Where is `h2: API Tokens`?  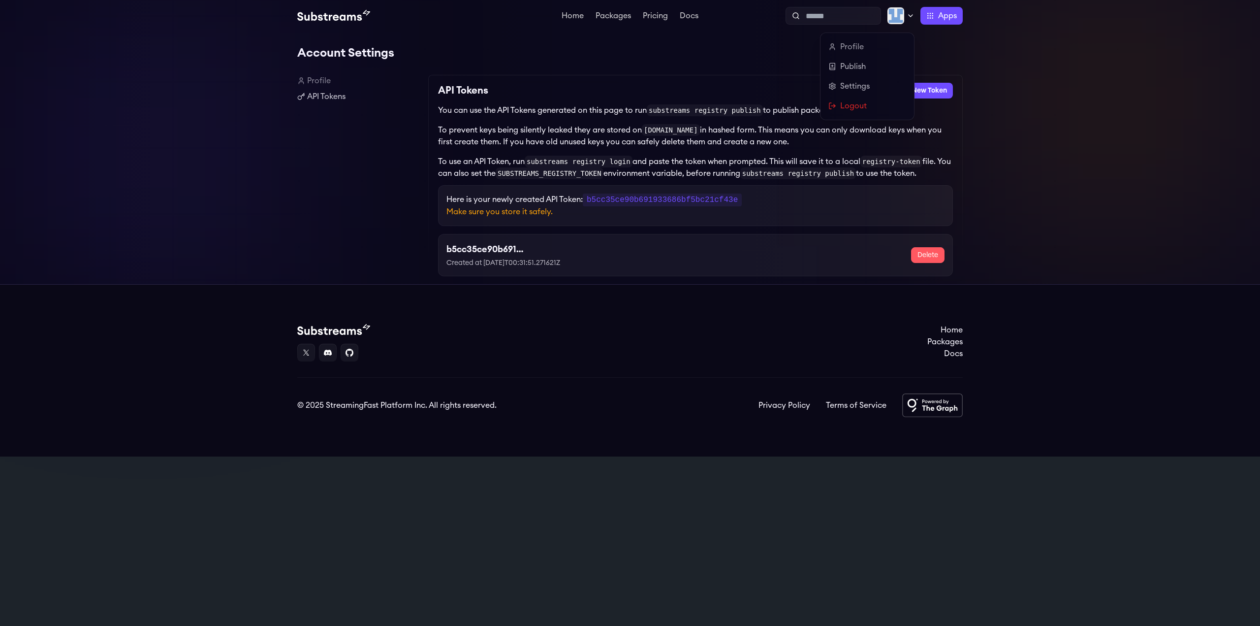
h2: API Tokens is located at coordinates (463, 91).